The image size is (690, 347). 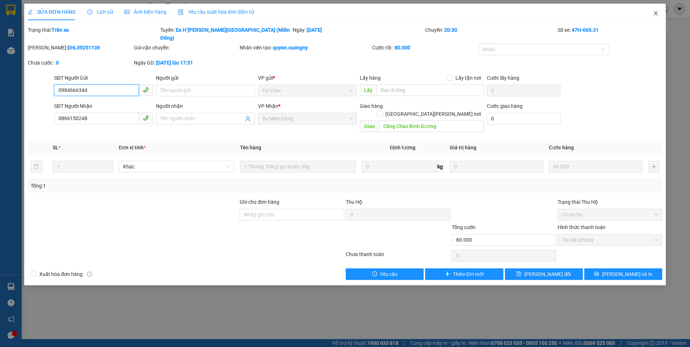 What do you see at coordinates (610, 34) in the screenshot?
I see `div: Số xe:` at bounding box center [610, 34].